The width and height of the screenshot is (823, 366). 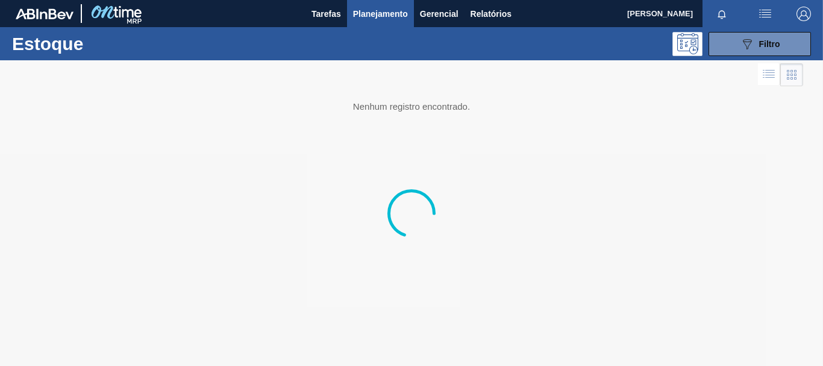 What do you see at coordinates (722, 14) in the screenshot?
I see `button: Notificações` at bounding box center [722, 14].